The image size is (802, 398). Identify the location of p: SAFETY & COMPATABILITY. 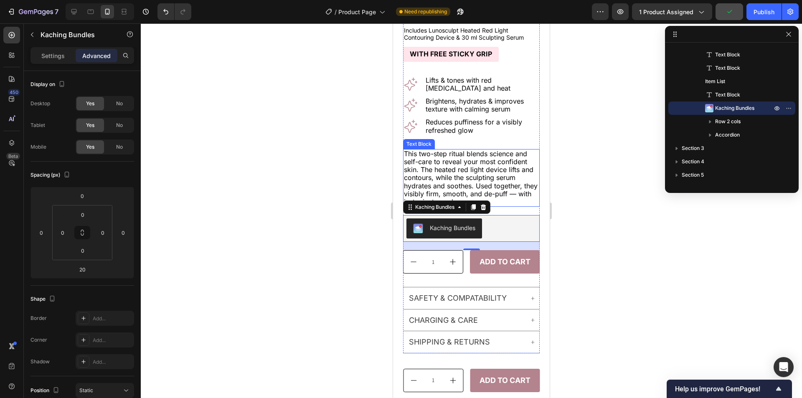
(65, 275).